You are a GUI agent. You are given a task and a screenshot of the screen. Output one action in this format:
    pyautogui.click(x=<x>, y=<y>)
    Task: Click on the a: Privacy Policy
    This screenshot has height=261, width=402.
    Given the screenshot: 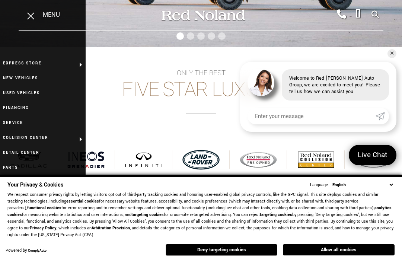 What is the action you would take?
    pyautogui.click(x=43, y=228)
    